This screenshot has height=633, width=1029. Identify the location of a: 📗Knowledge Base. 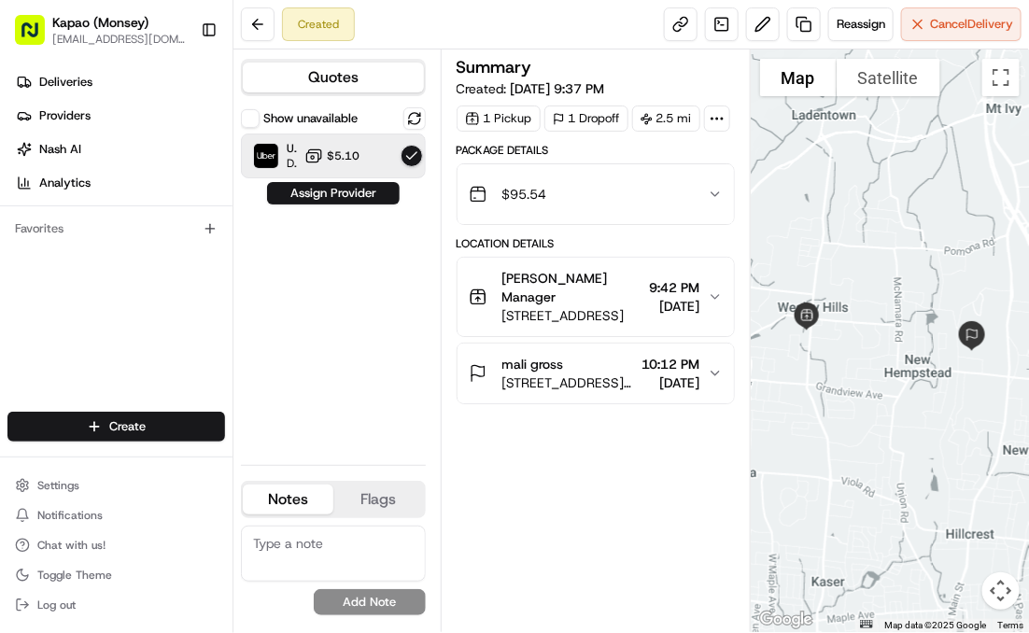
(80, 281).